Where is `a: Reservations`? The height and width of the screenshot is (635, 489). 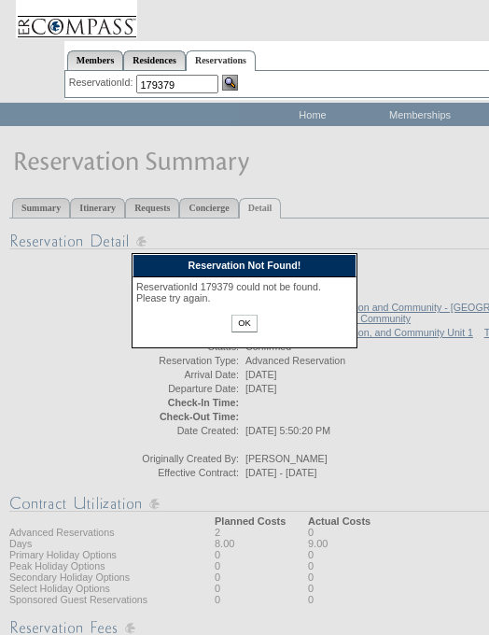 a: Reservations is located at coordinates (220, 61).